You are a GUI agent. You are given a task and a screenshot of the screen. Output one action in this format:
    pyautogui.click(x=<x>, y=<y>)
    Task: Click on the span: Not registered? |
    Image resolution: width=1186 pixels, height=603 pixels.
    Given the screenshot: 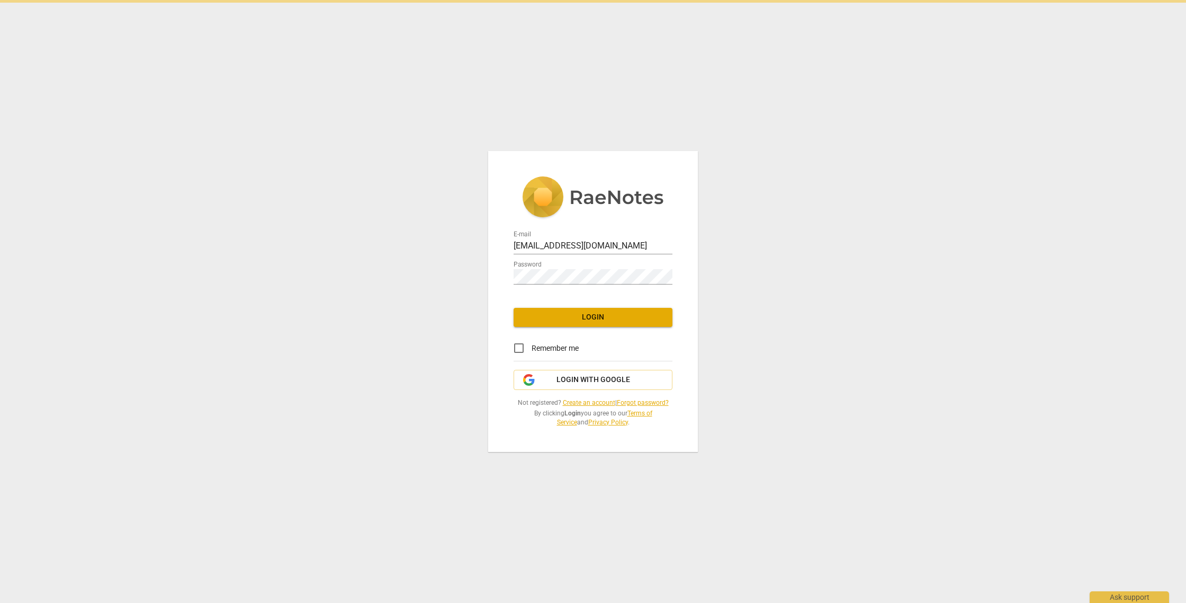 What is the action you would take?
    pyautogui.click(x=593, y=402)
    